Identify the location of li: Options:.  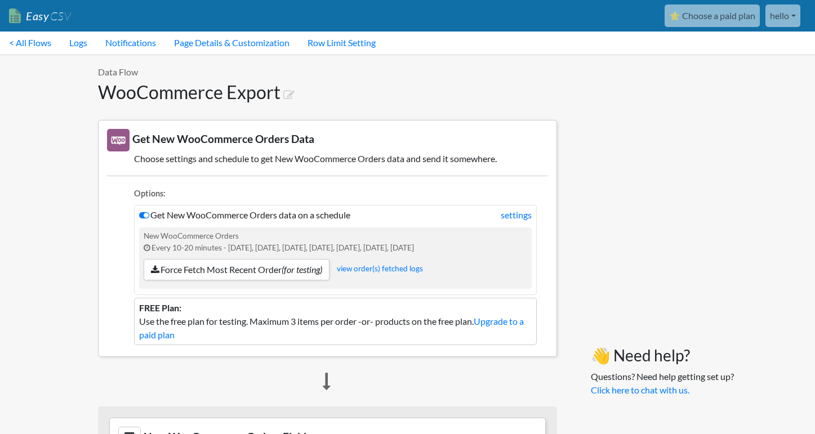
(335, 195).